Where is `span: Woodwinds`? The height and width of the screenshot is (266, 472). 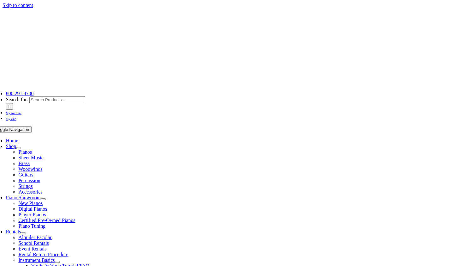 span: Woodwinds is located at coordinates (30, 169).